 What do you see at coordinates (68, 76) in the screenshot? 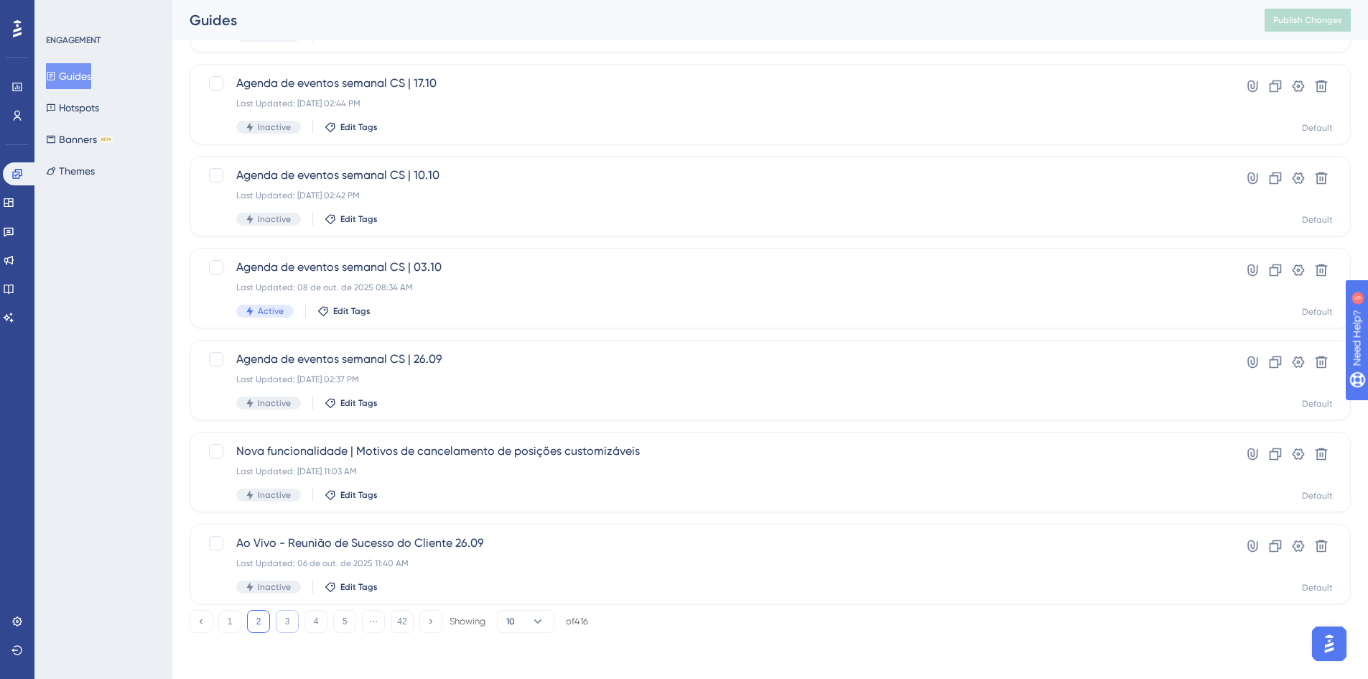
I see `button: Guides` at bounding box center [68, 76].